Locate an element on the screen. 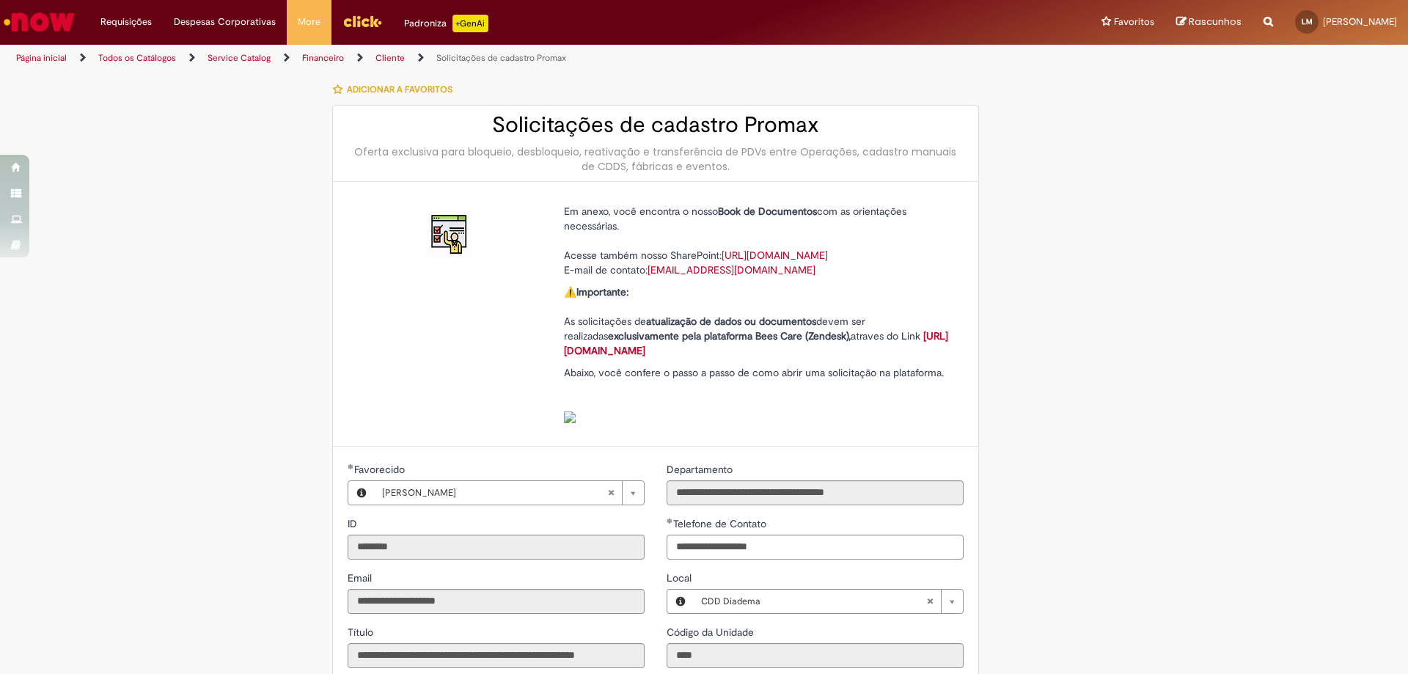 Image resolution: width=1408 pixels, height=674 pixels. strong: Book de Documentos is located at coordinates (767, 211).